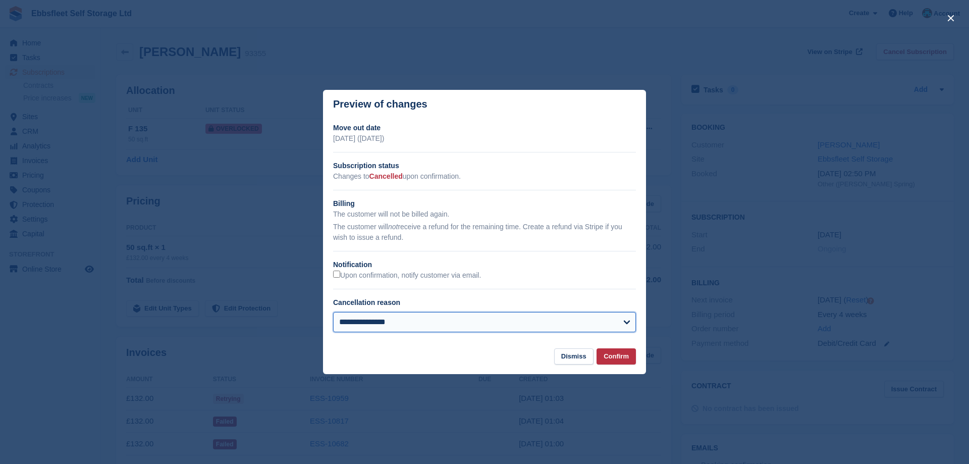  Describe the element at coordinates (393, 227) in the screenshot. I see `em: not` at that location.